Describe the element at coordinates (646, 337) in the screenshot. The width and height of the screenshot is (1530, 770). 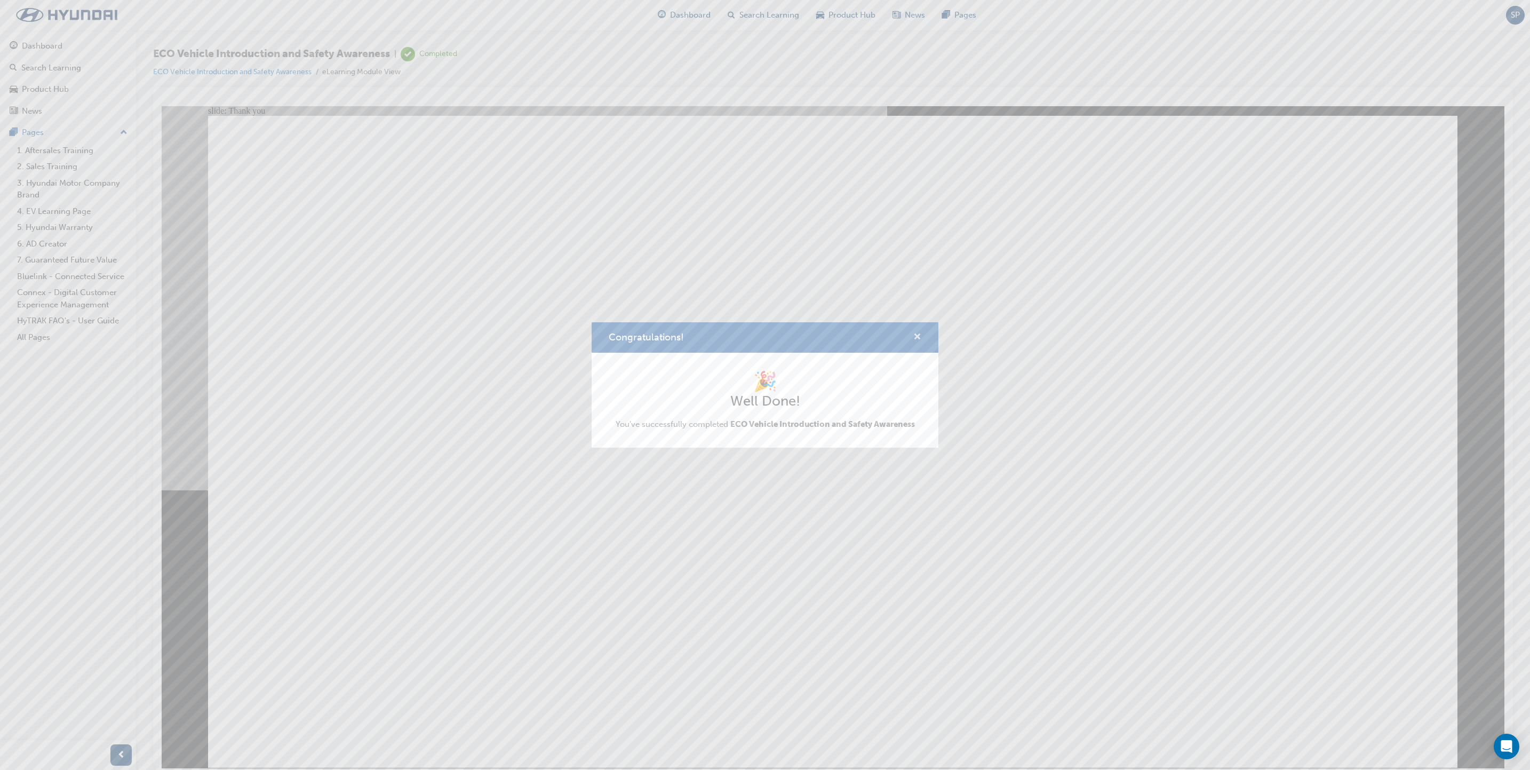
I see `span: Congratulations!` at that location.